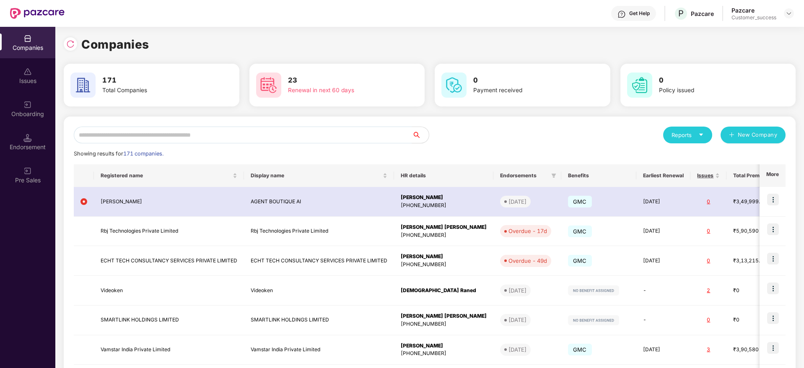 This screenshot has width=804, height=368. What do you see at coordinates (526, 91) in the screenshot?
I see `div: Payment received` at bounding box center [526, 91].